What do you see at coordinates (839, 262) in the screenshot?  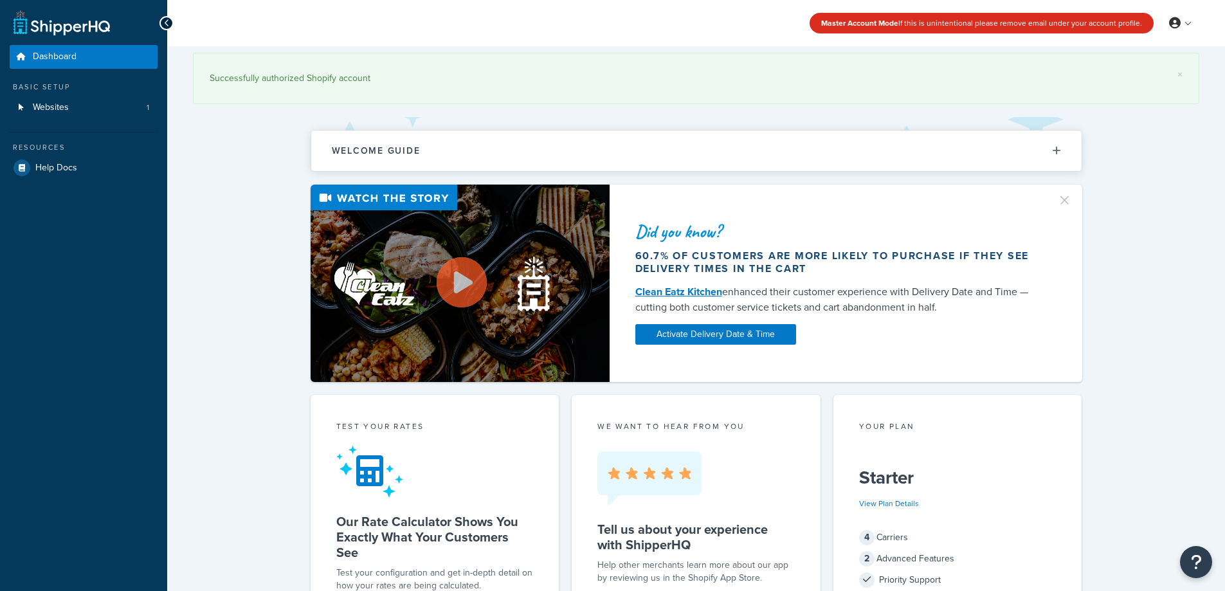 I see `div: 60.7% of customers are more likely to purchase if they see delivery times in the cart` at bounding box center [839, 262].